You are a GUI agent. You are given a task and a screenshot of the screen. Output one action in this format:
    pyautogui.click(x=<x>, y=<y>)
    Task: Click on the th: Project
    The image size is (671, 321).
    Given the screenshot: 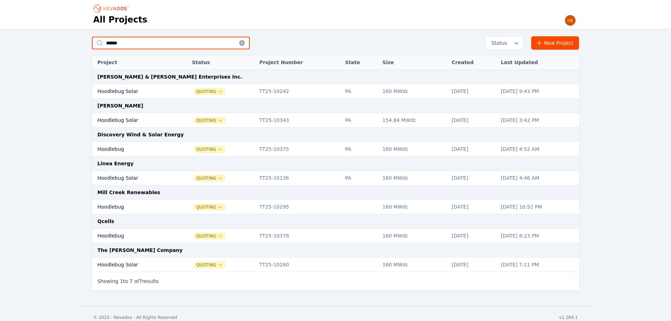 What is the action you would take?
    pyautogui.click(x=134, y=62)
    